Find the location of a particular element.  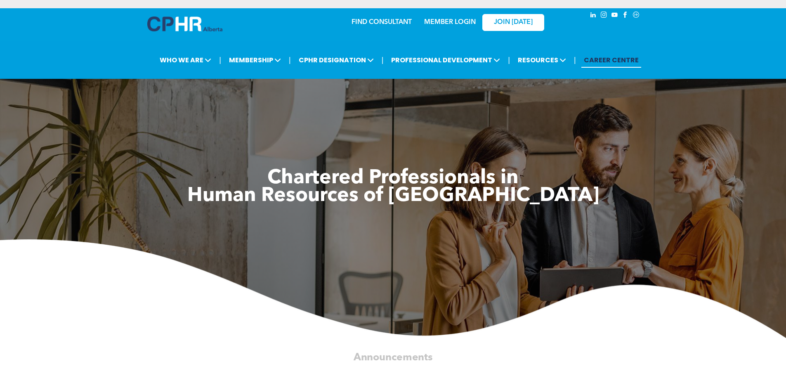

span: CPHR DESIGNATION is located at coordinates (336, 60).